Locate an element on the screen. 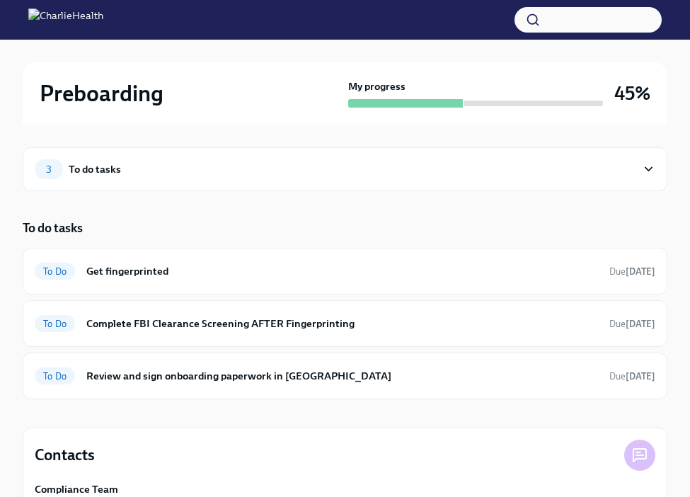 Image resolution: width=690 pixels, height=497 pixels. h6: Complete FBI Clearance Screening AFTER Fingerprinting is located at coordinates (342, 323).